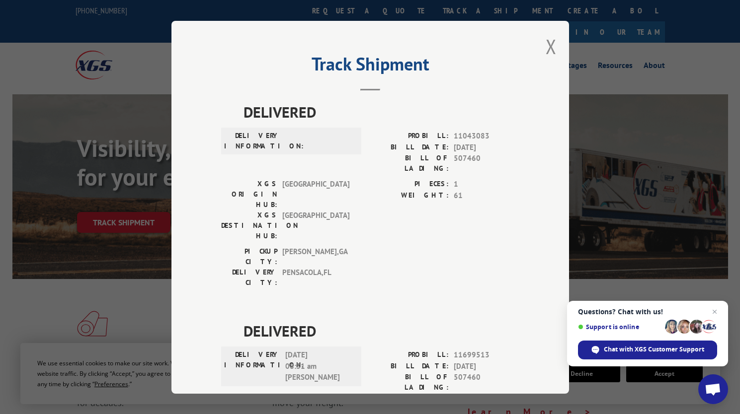 The width and height of the screenshot is (740, 414). What do you see at coordinates (551, 46) in the screenshot?
I see `button: Close modal` at bounding box center [551, 46].